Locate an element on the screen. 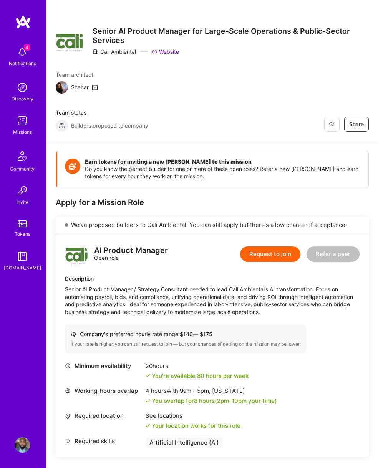 The height and width of the screenshot is (468, 378). div: Senior AI Product Manager / Strategy Consultant needed to lead Cali Ambiental’s AI transformation... is located at coordinates (212, 301).